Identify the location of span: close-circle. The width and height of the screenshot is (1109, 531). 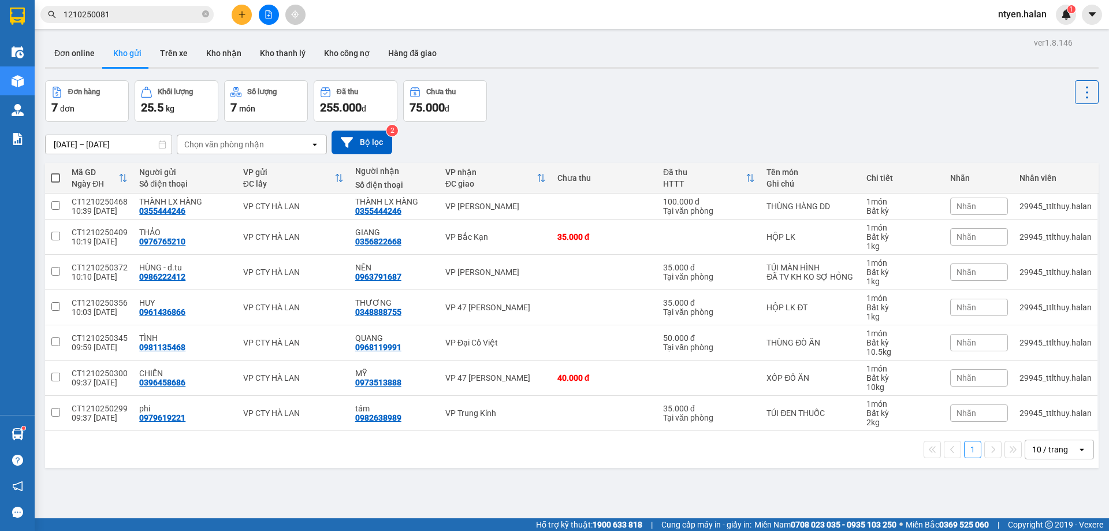
(206, 14).